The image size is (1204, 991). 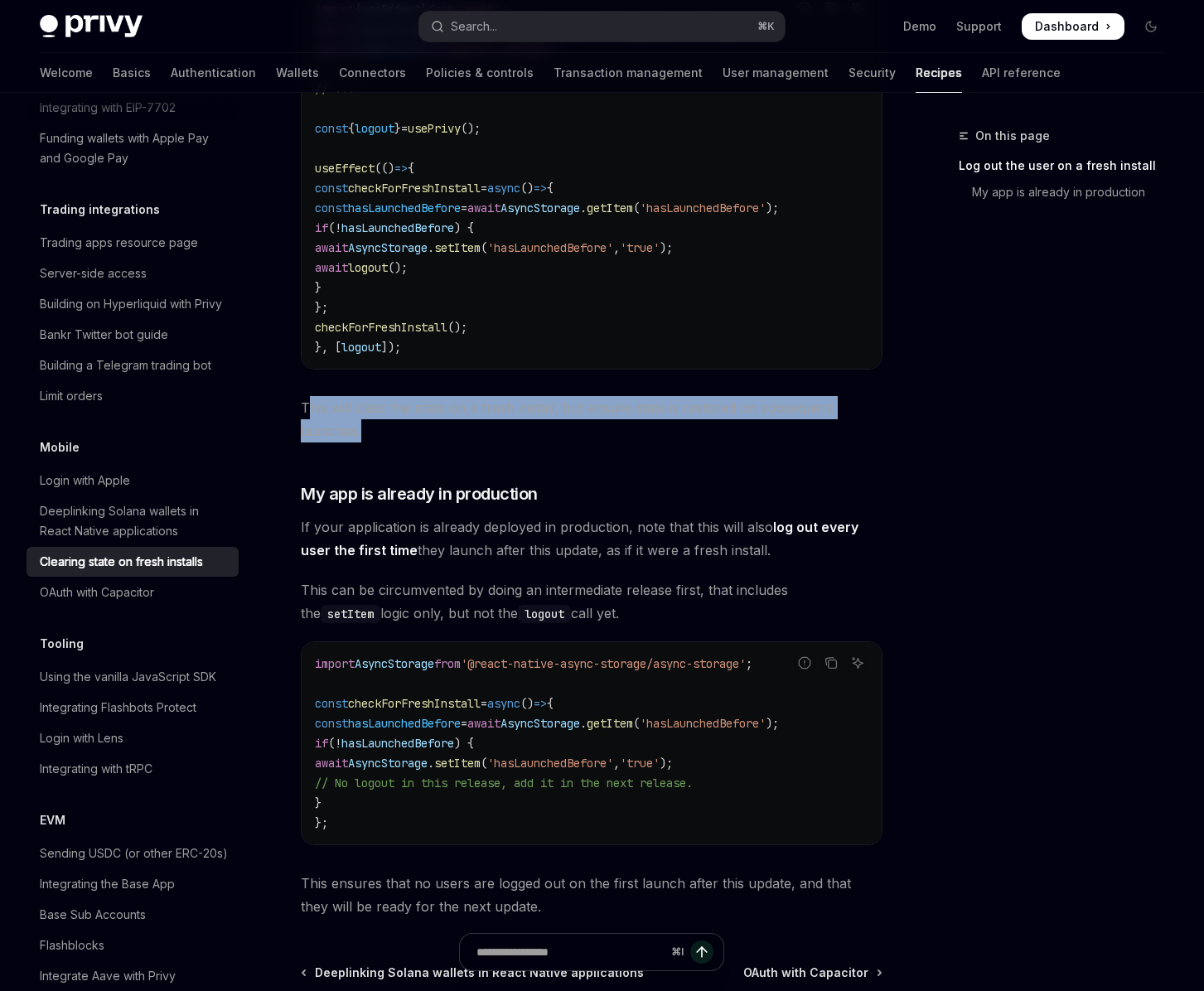 I want to click on span: This can be circumvented by doing an intermediate release first, that includes the logic only, bu..., so click(x=591, y=602).